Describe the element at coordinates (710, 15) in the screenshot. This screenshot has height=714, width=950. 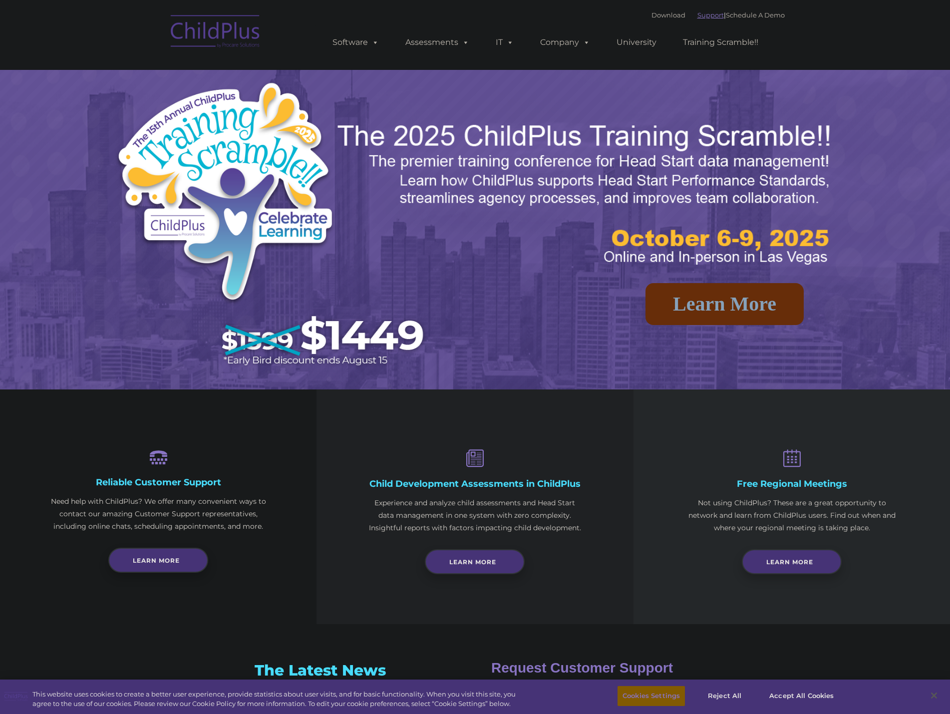
I see `a: Support` at that location.